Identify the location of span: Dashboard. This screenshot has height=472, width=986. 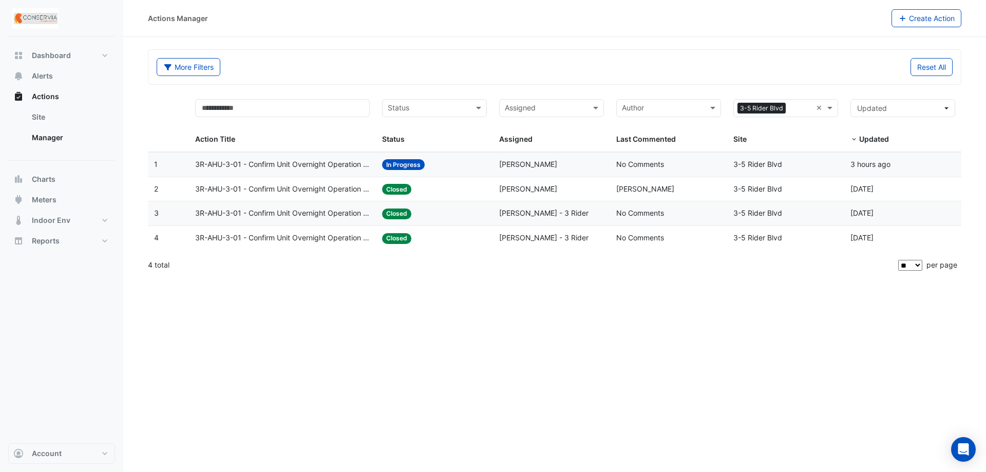
(51, 55).